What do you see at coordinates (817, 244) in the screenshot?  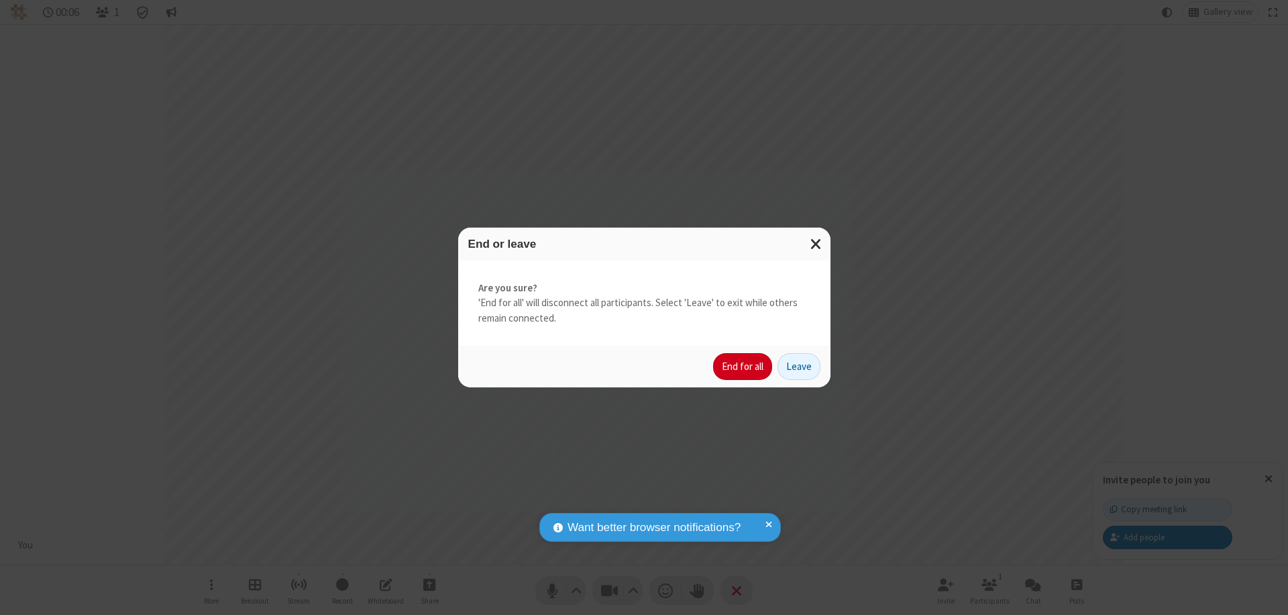 I see `button: Close modal` at bounding box center [817, 244].